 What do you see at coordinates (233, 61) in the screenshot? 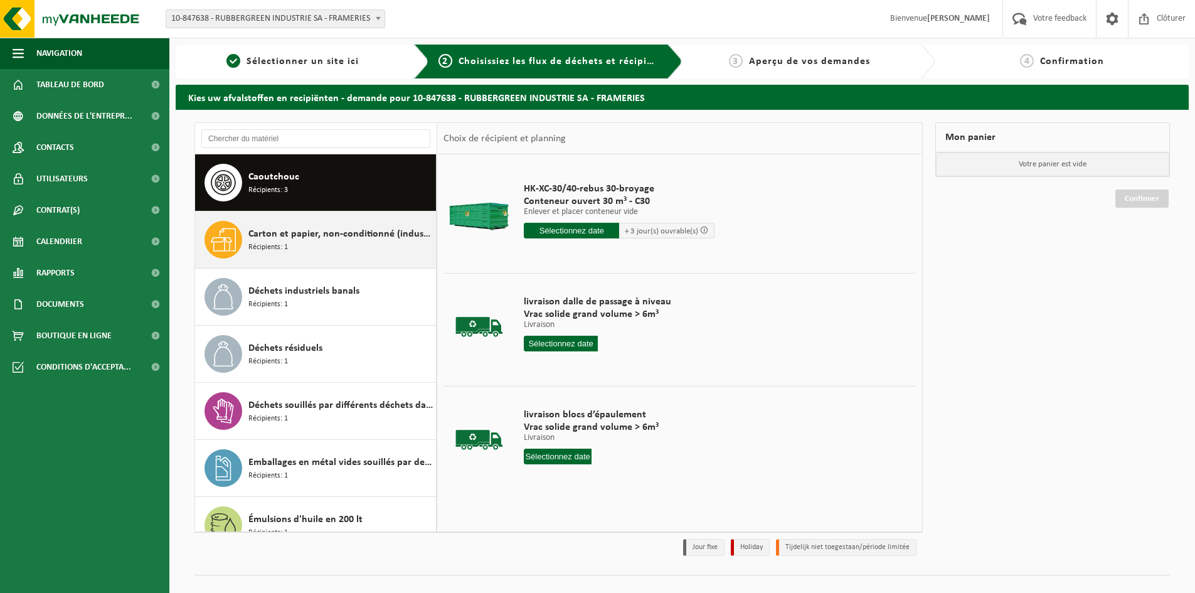
I see `span: 1` at bounding box center [233, 61].